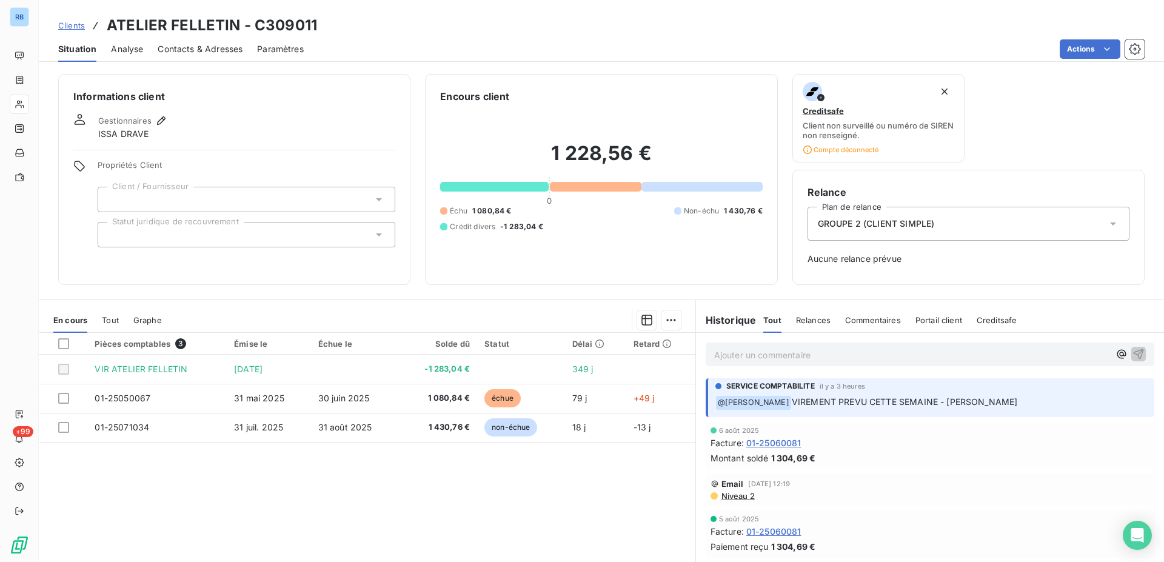 This screenshot has width=1164, height=562. Describe the element at coordinates (771, 386) in the screenshot. I see `span: SERVICE COMPTABILITE` at that location.